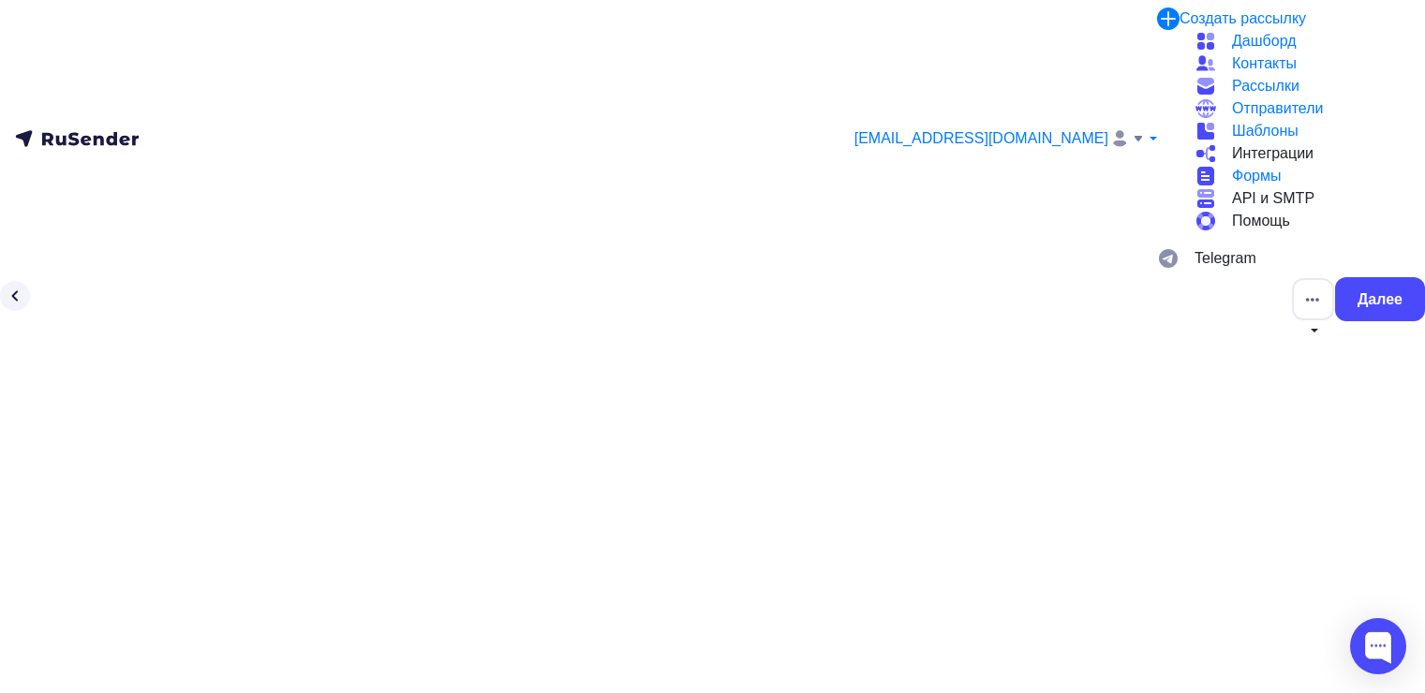 This screenshot has width=1425, height=693. What do you see at coordinates (1303, 41) in the screenshot?
I see `a: Дашборд` at bounding box center [1303, 41].